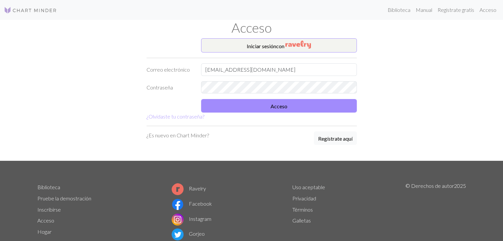 The height and width of the screenshot is (241, 503). I want to click on font: Gorjeo, so click(197, 234).